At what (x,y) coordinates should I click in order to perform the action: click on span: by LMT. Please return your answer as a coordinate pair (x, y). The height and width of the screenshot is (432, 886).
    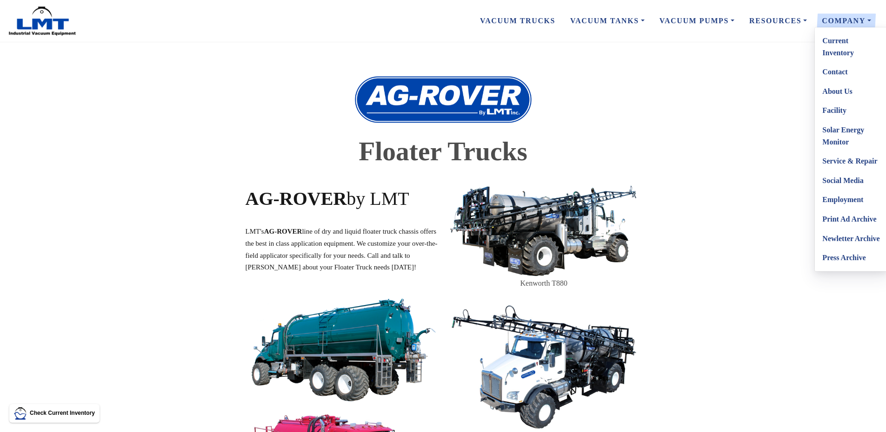
    Looking at the image, I should click on (378, 199).